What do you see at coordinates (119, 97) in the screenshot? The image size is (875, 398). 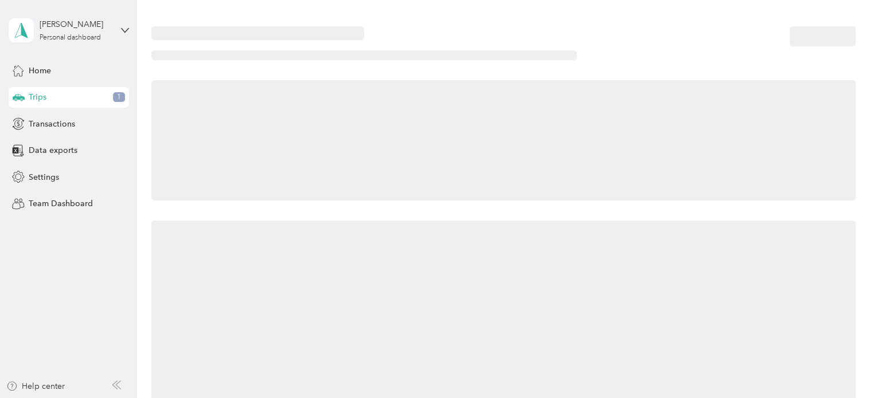 I see `span: 1` at bounding box center [119, 97].